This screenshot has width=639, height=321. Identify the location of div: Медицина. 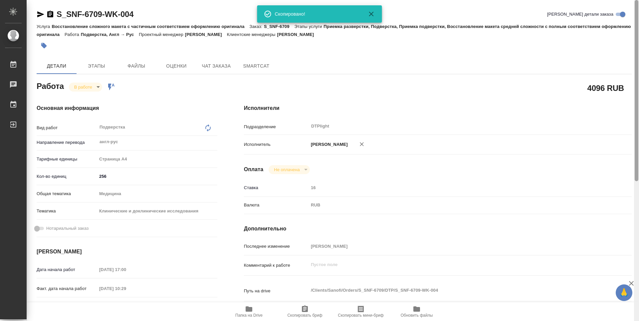
(157, 194).